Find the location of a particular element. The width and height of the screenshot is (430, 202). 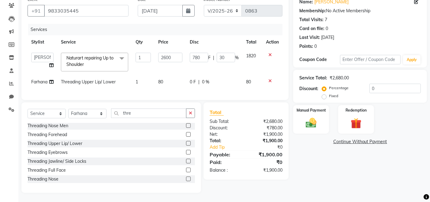

a: Continue Without Payment is located at coordinates (360, 141).